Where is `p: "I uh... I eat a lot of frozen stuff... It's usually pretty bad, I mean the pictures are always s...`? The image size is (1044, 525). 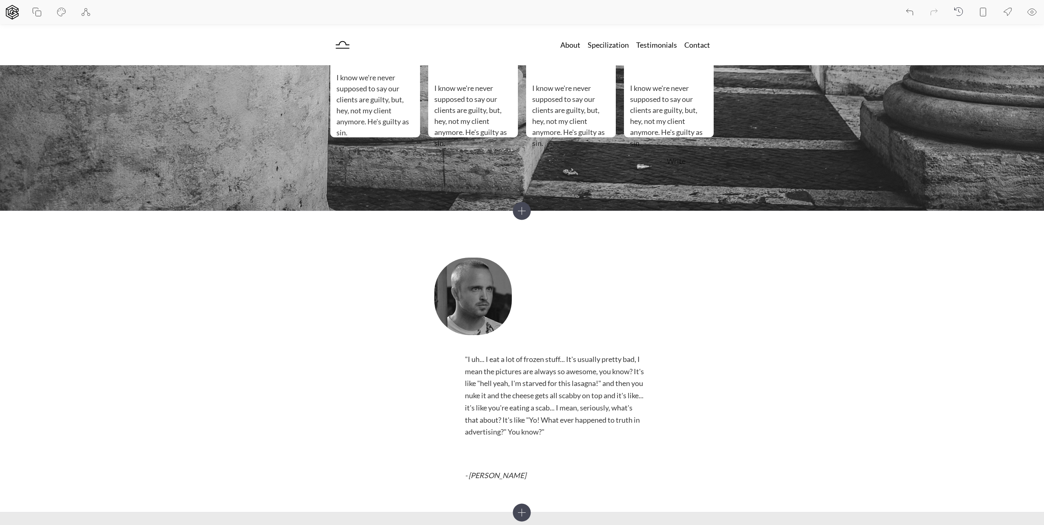 p: "I uh... I eat a lot of frozen stuff... It's usually pretty bad, I mean the pictures are always s... is located at coordinates (554, 396).